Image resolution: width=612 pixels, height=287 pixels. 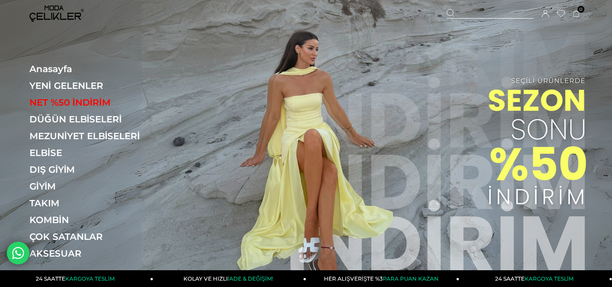 What do you see at coordinates (57, 14) in the screenshot?
I see `img: logo` at bounding box center [57, 14].